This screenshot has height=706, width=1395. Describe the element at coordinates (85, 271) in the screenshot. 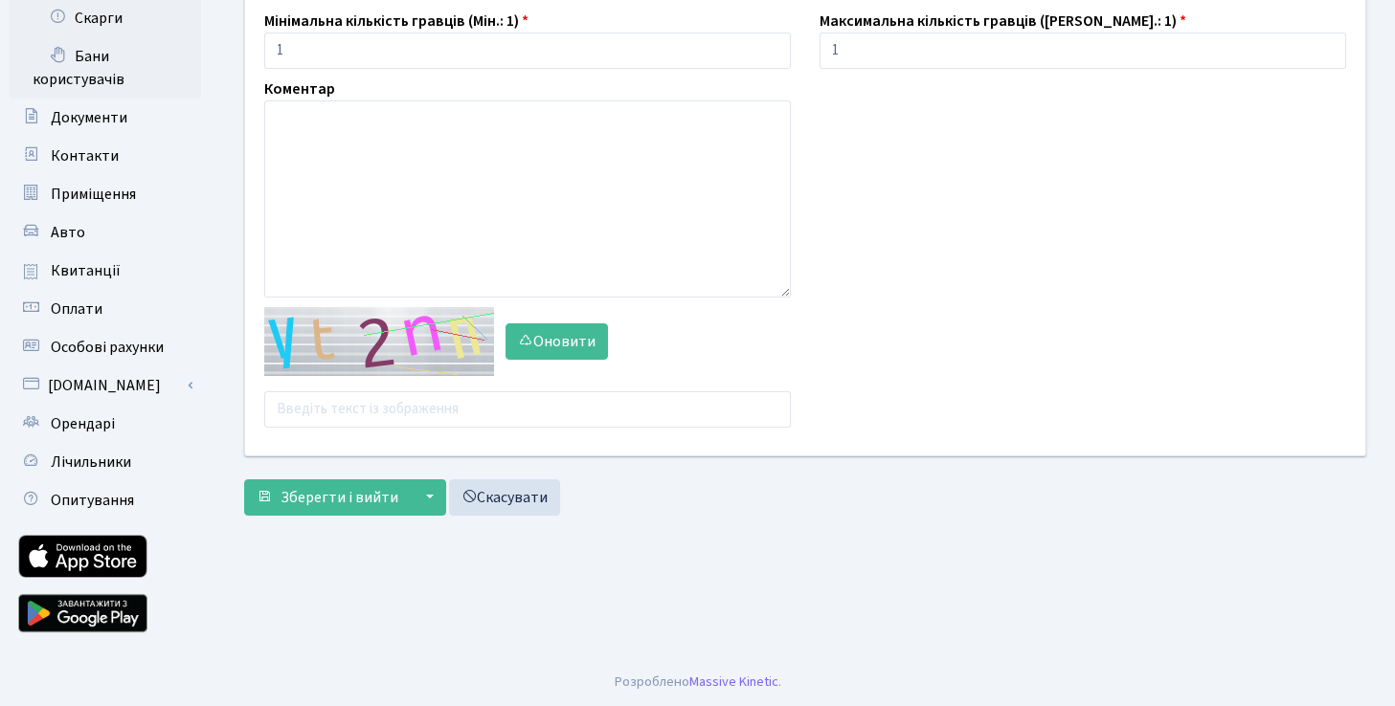

I see `span: Квитанції` at that location.